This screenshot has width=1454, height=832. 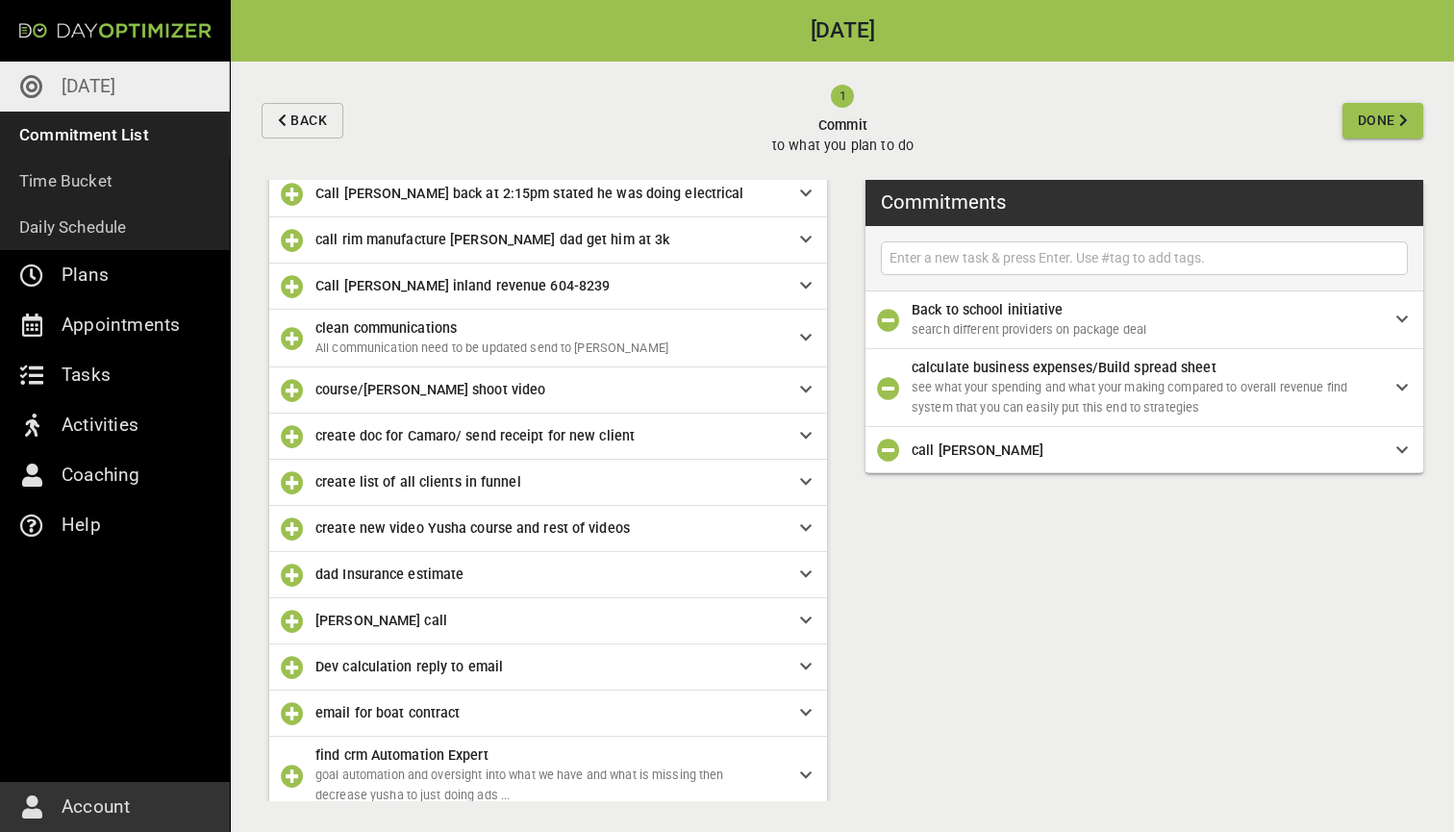 What do you see at coordinates (548, 529) in the screenshot?
I see `div: create new video Yusha course and rest of videos` at bounding box center [548, 529].